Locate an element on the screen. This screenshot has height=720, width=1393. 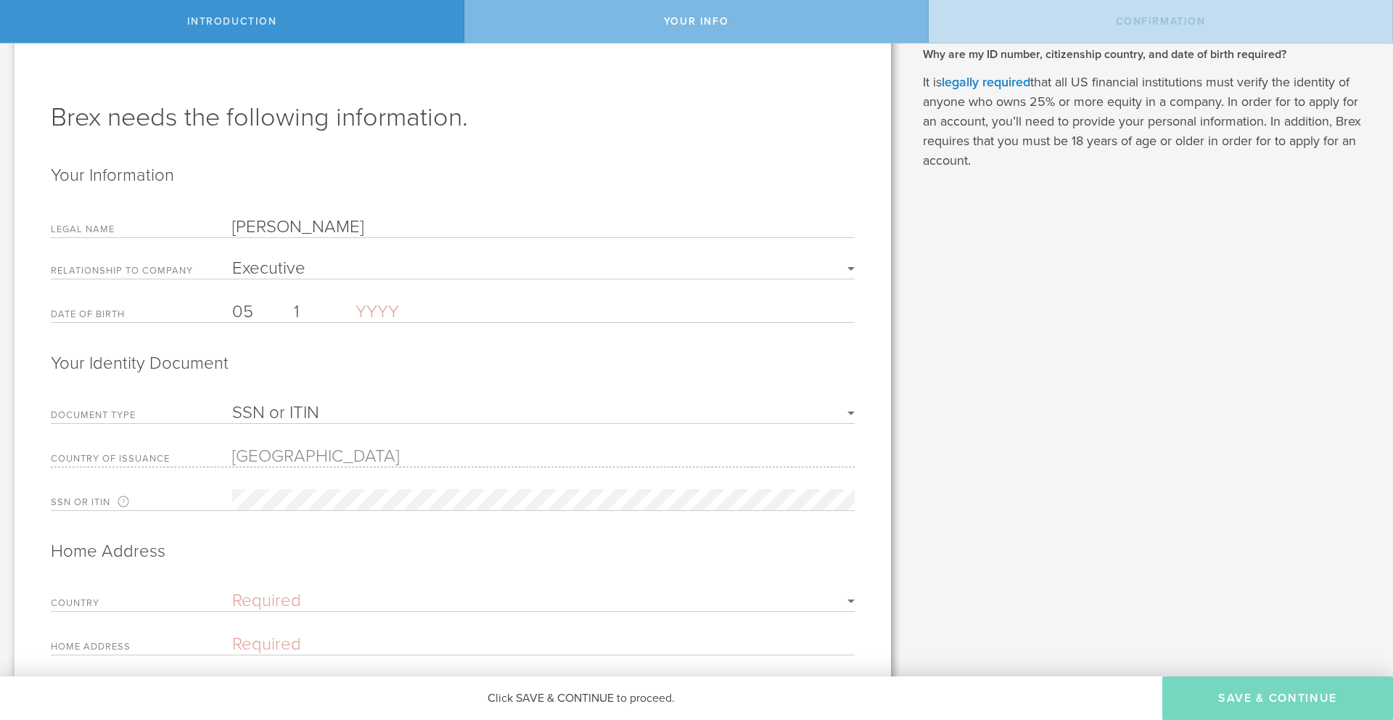
h2: Why are my ID number, citizenship country, and date of birth required? is located at coordinates (1147, 54).